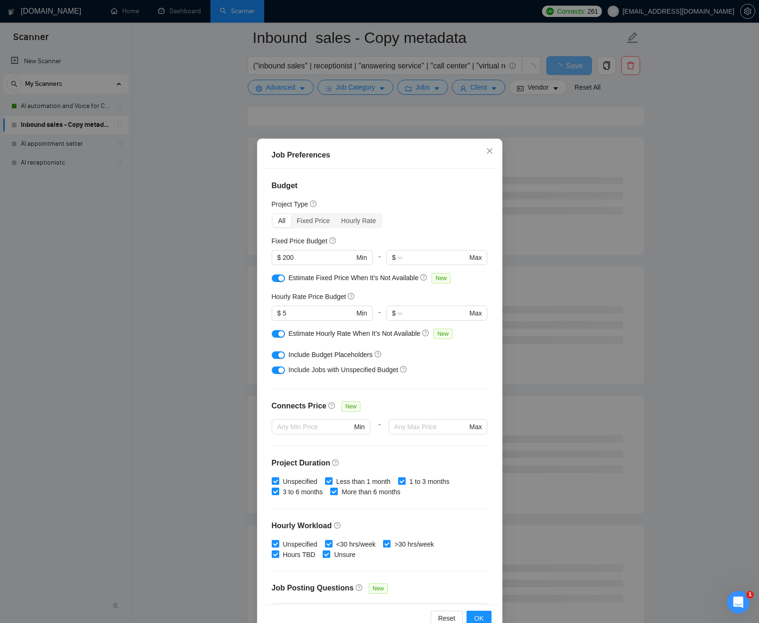 The image size is (759, 623). Describe the element at coordinates (354, 278) in the screenshot. I see `span: Estimate Fixed Price When It’s Not Available` at that location.